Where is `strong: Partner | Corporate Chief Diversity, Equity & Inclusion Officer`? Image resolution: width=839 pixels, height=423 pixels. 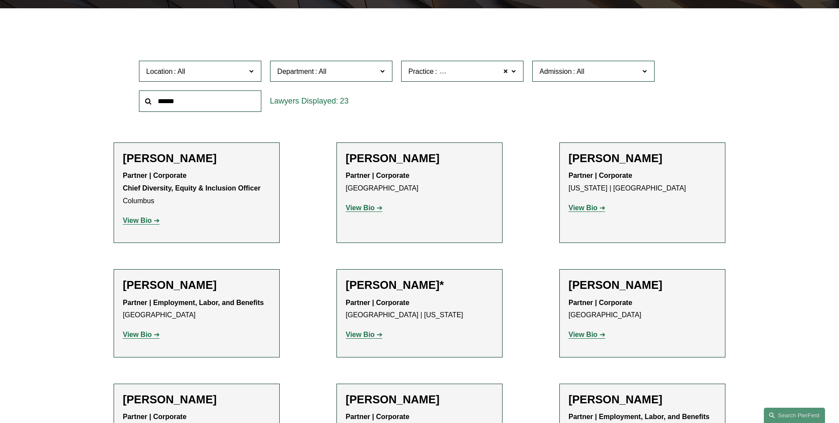
strong: Partner | Corporate Chief Diversity, Equity & Inclusion Officer is located at coordinates (191, 182).